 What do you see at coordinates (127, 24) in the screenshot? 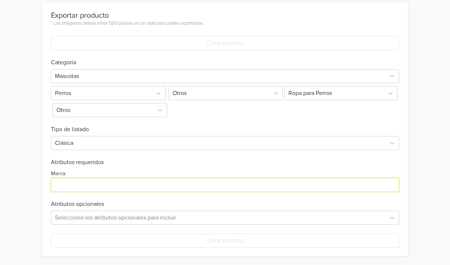
I see `div: * Las imágenes deben tener 500 píxeles en un lado para poder exportarlas.` at bounding box center [127, 24].